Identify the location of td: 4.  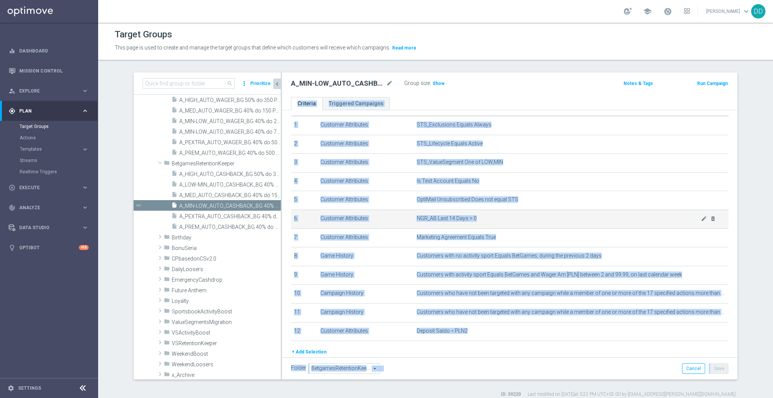
(304, 182).